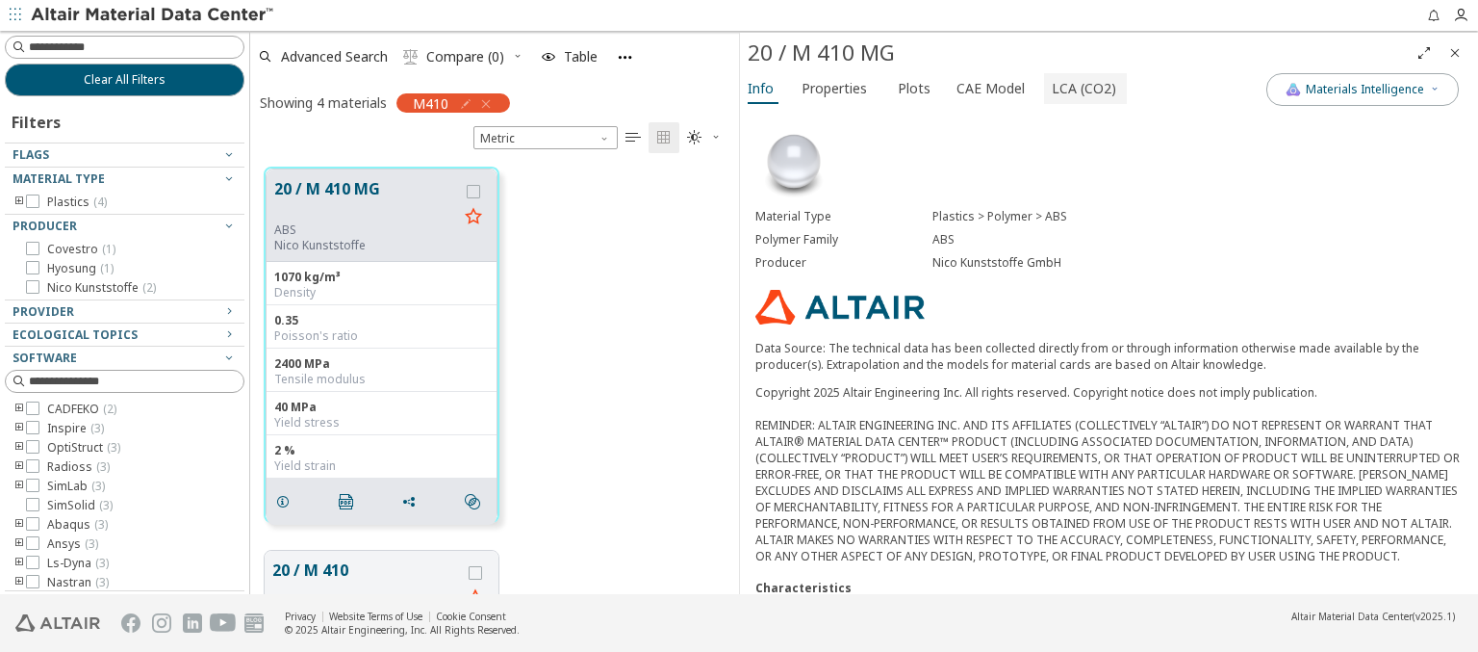  Describe the element at coordinates (381, 336) in the screenshot. I see `div: Poisson's ratio` at that location.